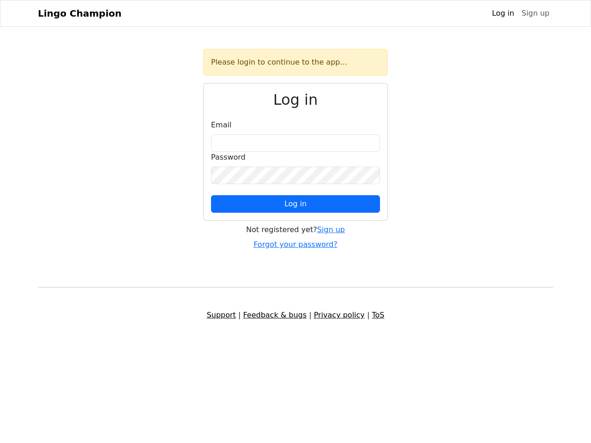 The height and width of the screenshot is (443, 591). Describe the element at coordinates (296, 100) in the screenshot. I see `h2: Log in` at that location.